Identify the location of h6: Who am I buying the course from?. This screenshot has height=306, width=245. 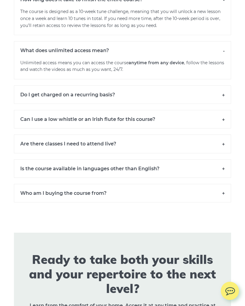
(123, 193).